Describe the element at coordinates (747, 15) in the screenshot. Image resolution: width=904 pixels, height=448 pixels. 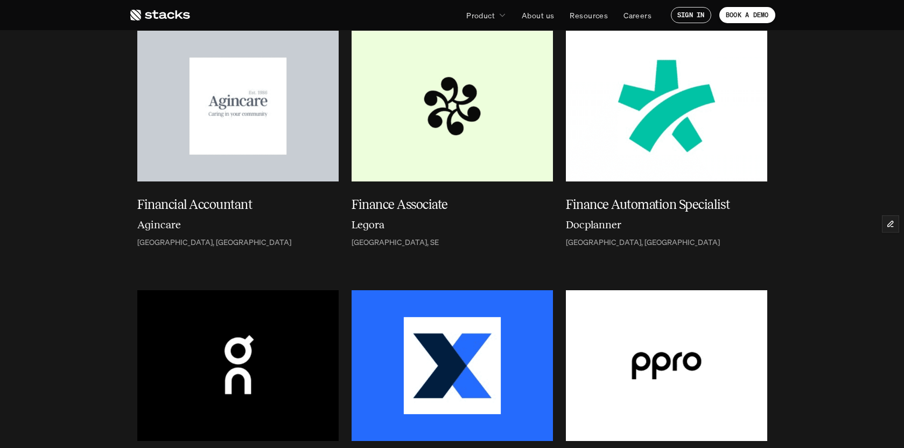
I see `a: BOOK A DEMO` at that location.